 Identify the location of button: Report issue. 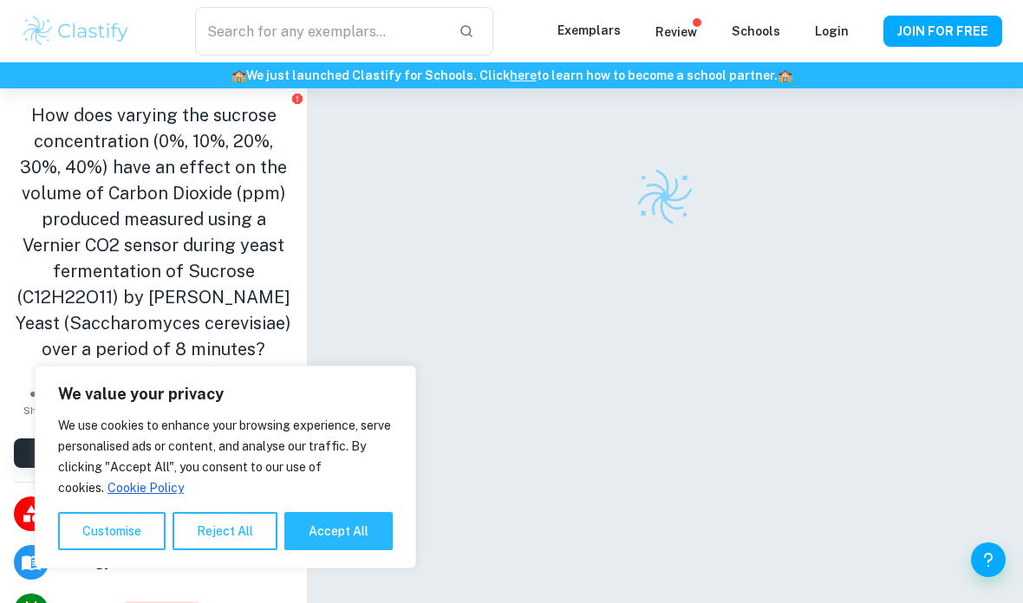
(296, 98).